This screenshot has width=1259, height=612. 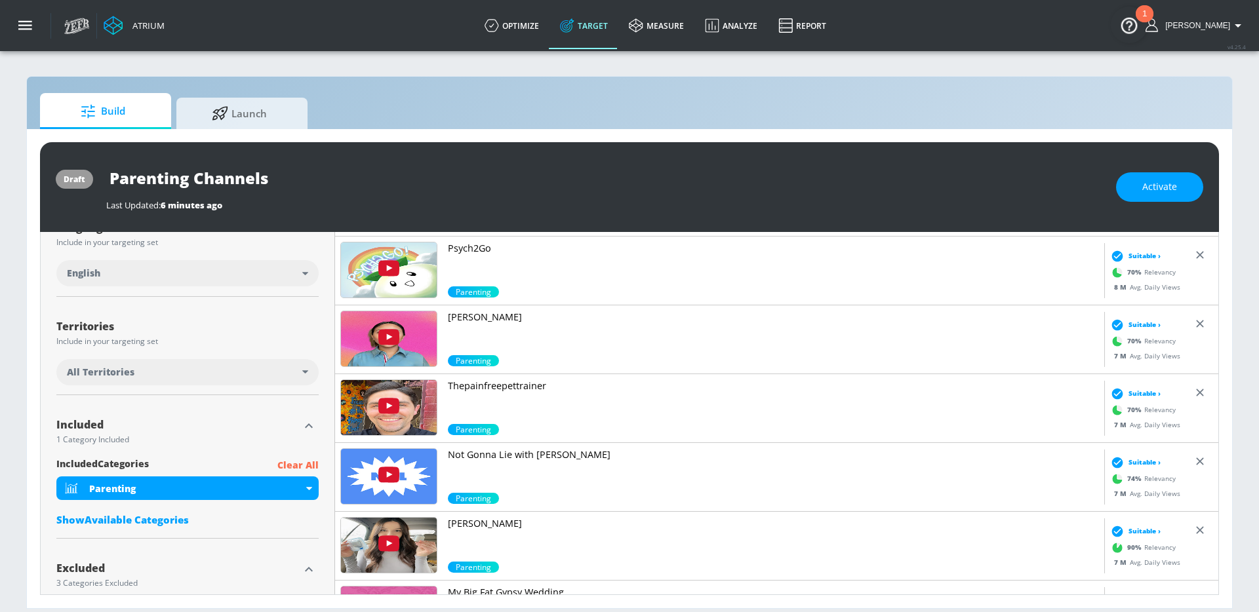 What do you see at coordinates (1122, 287) in the screenshot?
I see `span: 8 M` at bounding box center [1122, 287].